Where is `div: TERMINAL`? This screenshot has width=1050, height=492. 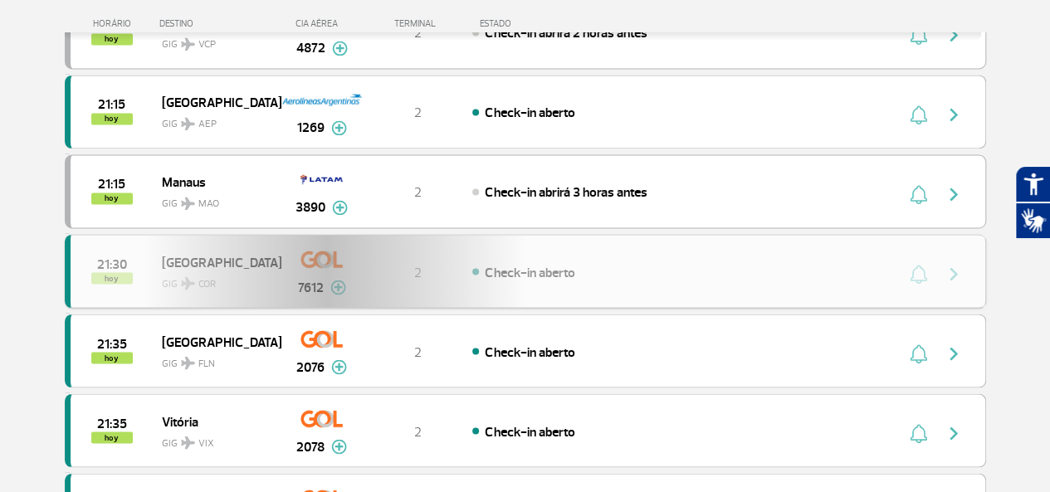
div: TERMINAL is located at coordinates (418, 23).